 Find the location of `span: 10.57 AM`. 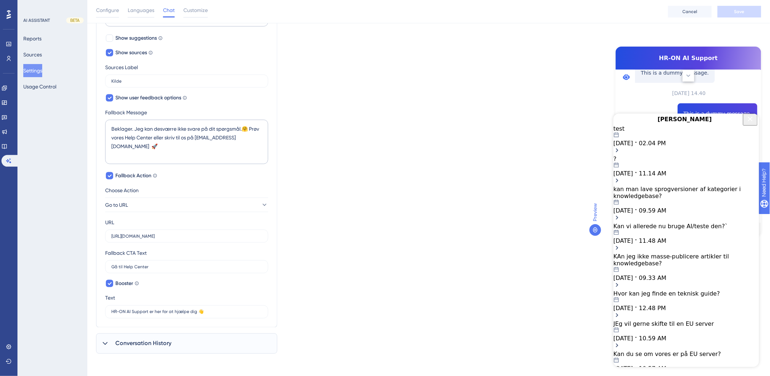

span: 10.57 AM is located at coordinates (39, 255).